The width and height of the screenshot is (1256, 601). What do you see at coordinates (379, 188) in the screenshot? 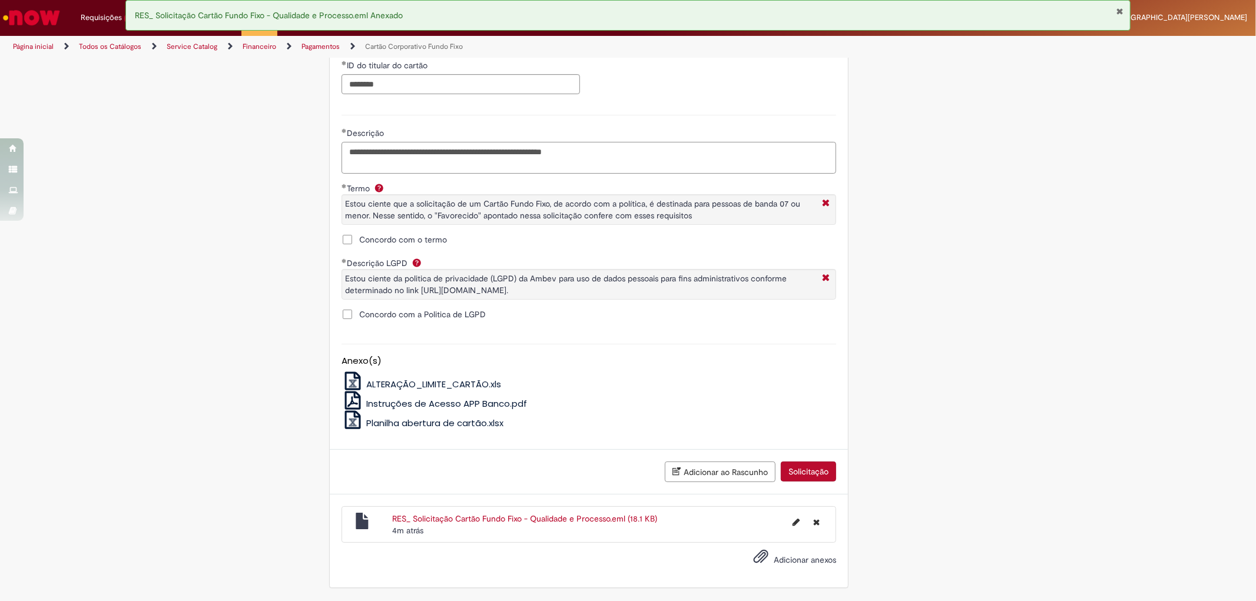
I see `span: Ajuda para Termo` at bounding box center [379, 188].